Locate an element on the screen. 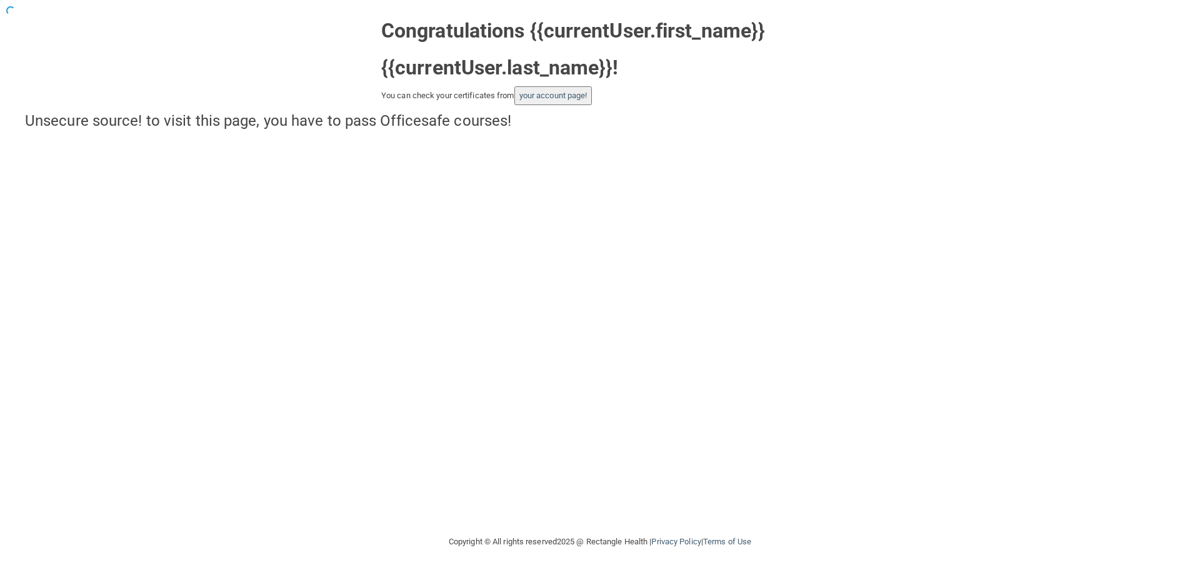 This screenshot has width=1200, height=575. a: Terms of Use is located at coordinates (727, 541).